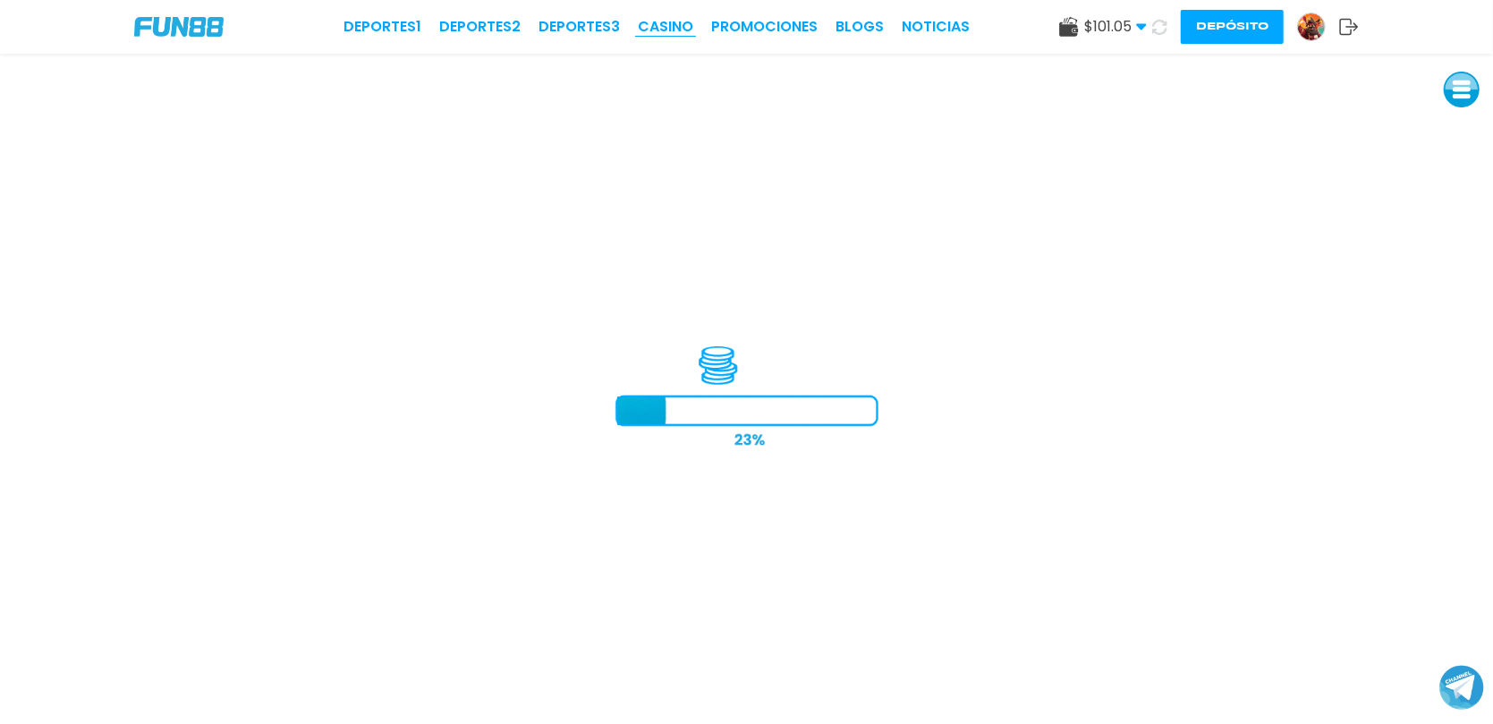 This screenshot has height=724, width=1493. I want to click on button: Join telegram channel, so click(1462, 687).